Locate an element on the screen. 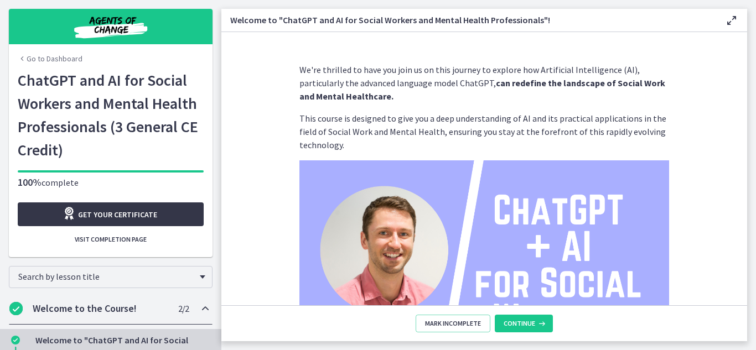 The image size is (756, 350). p: We're thrilled to have you join us on this journey to explore how Artificial Intelligence (AI), p... is located at coordinates (484, 83).